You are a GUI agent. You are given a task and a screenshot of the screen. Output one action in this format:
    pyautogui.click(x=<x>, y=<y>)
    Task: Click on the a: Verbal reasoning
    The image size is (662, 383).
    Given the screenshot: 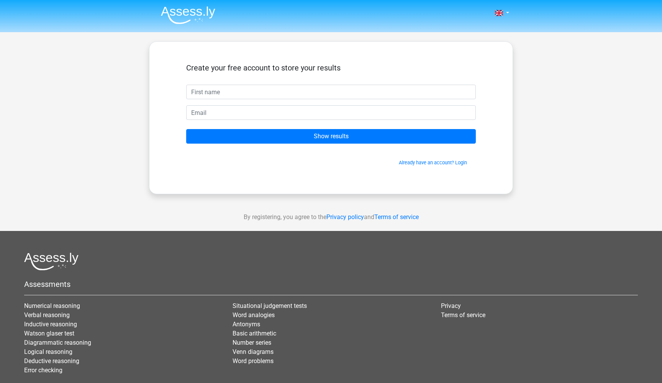 What is the action you would take?
    pyautogui.click(x=47, y=315)
    